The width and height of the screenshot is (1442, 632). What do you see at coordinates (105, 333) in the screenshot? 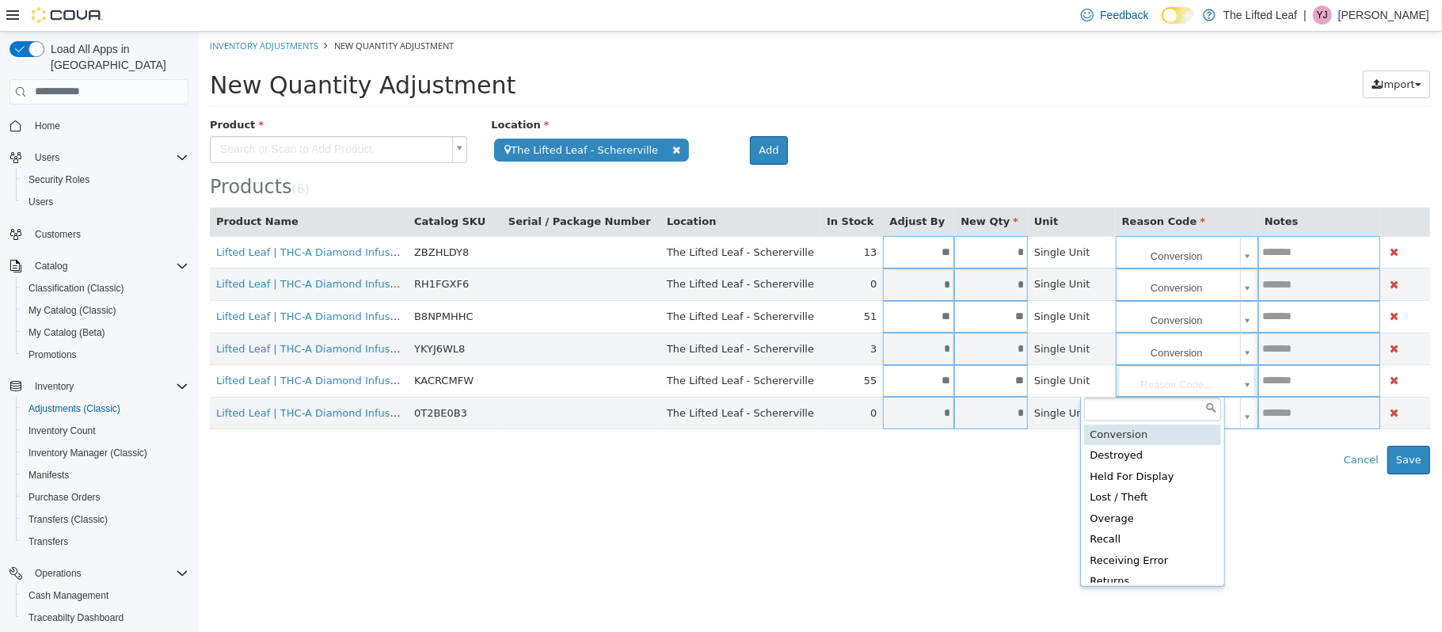
I see `button: My Catalog (Beta)` at bounding box center [105, 333].